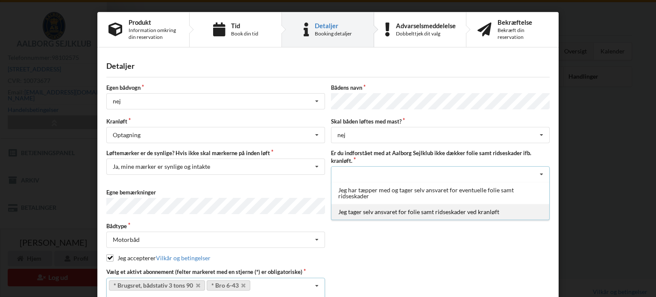 This screenshot has height=297, width=656. What do you see at coordinates (426, 26) in the screenshot?
I see `div: Advarselsmeddelelse` at bounding box center [426, 26].